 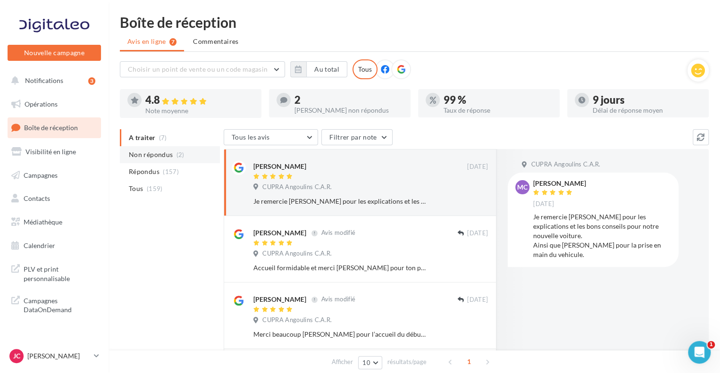 What do you see at coordinates (180, 155) in the screenshot?
I see `span: (2)` at bounding box center [180, 155].